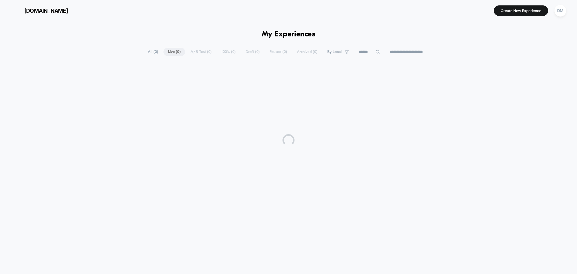 The image size is (577, 274). What do you see at coordinates (334, 52) in the screenshot?
I see `span: By Label` at bounding box center [334, 52].